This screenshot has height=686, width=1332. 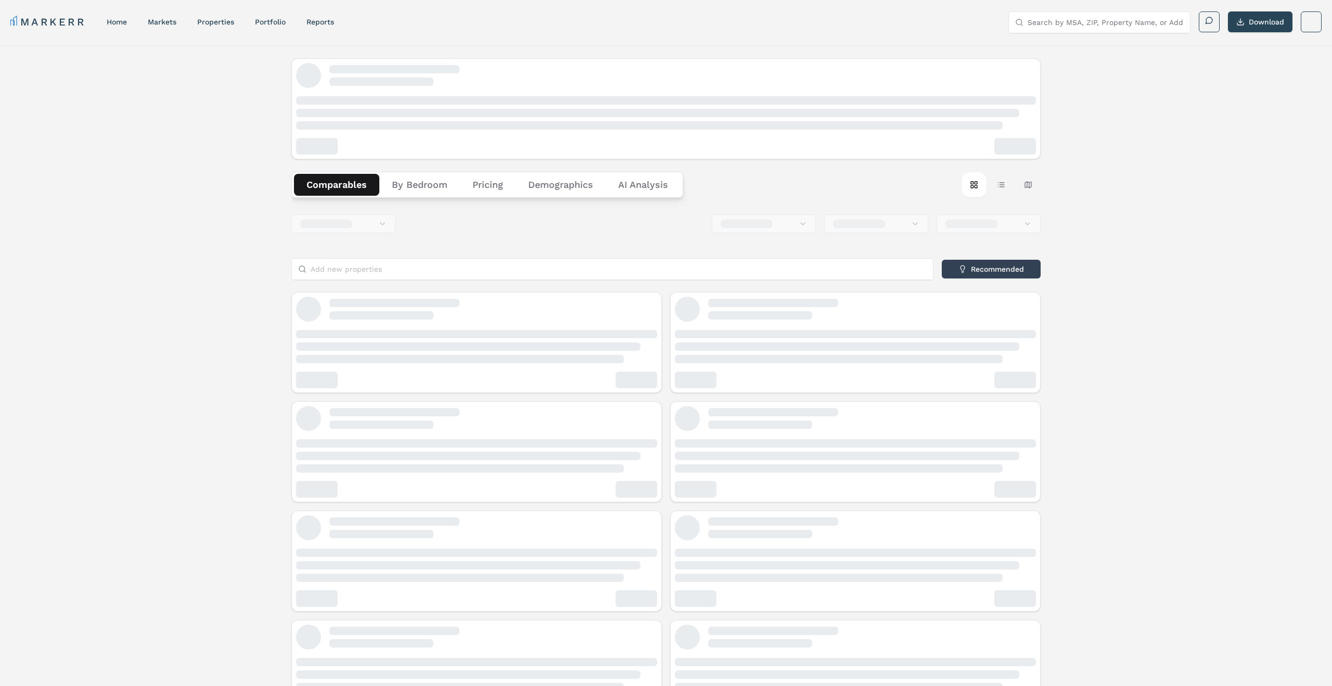 What do you see at coordinates (488, 185) in the screenshot?
I see `button: Pricing` at bounding box center [488, 185].